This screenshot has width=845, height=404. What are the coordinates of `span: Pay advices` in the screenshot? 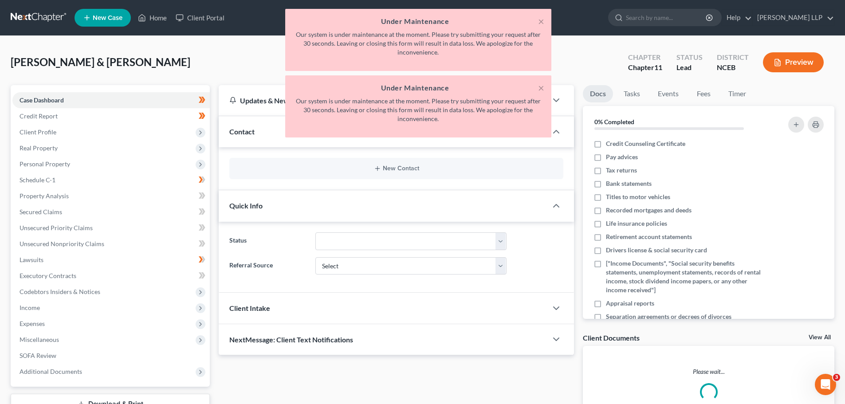 It's located at (622, 157).